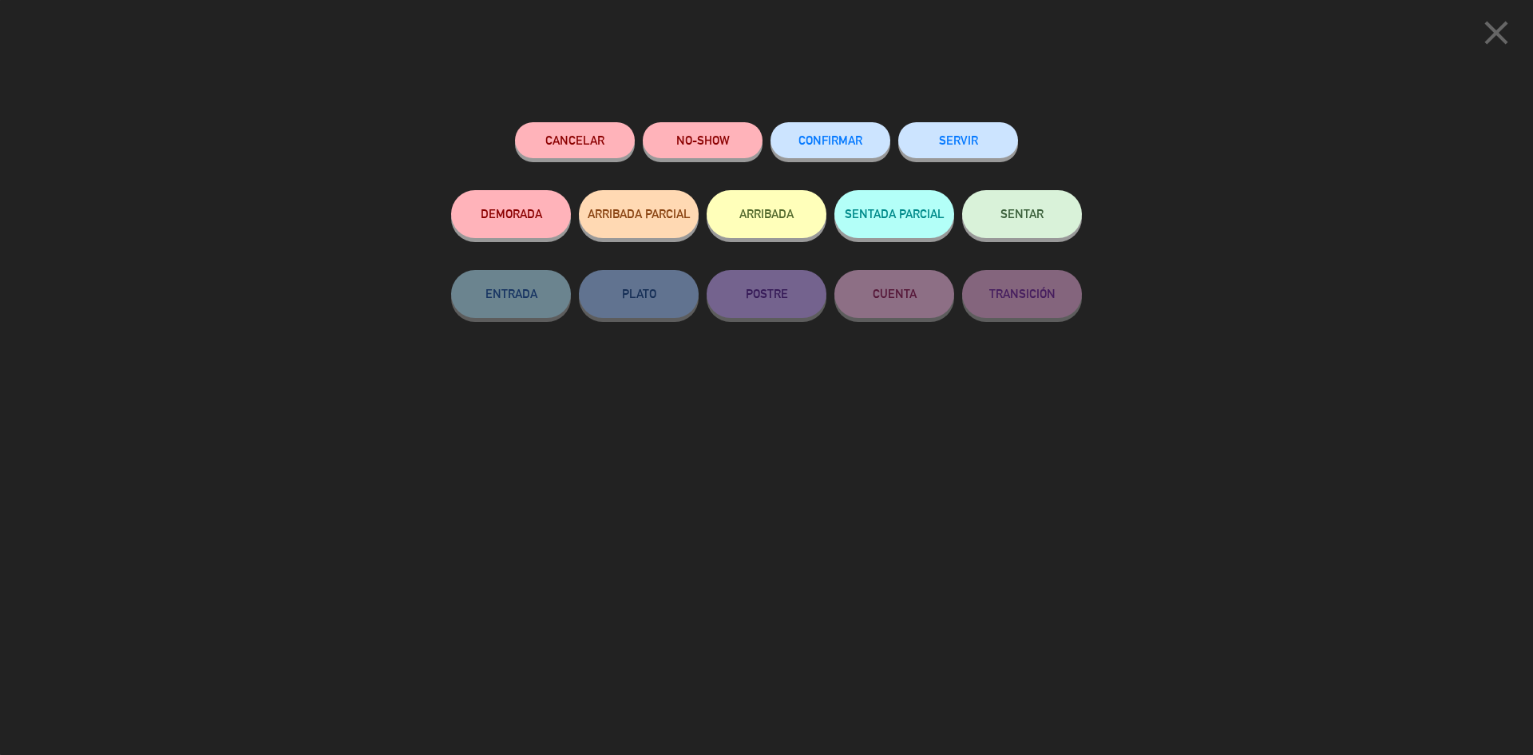  I want to click on button: Cancelar, so click(575, 140).